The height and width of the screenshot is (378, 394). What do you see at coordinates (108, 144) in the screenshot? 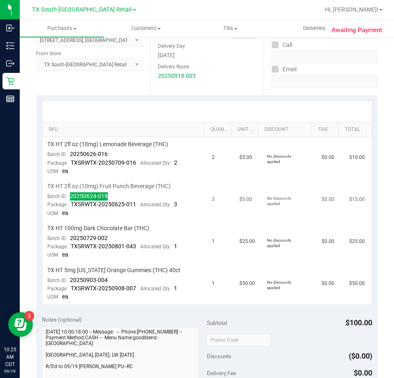
I see `span: TX HT 2fl oz (10mg) Lemonade Beverage (THC)` at bounding box center [108, 144].